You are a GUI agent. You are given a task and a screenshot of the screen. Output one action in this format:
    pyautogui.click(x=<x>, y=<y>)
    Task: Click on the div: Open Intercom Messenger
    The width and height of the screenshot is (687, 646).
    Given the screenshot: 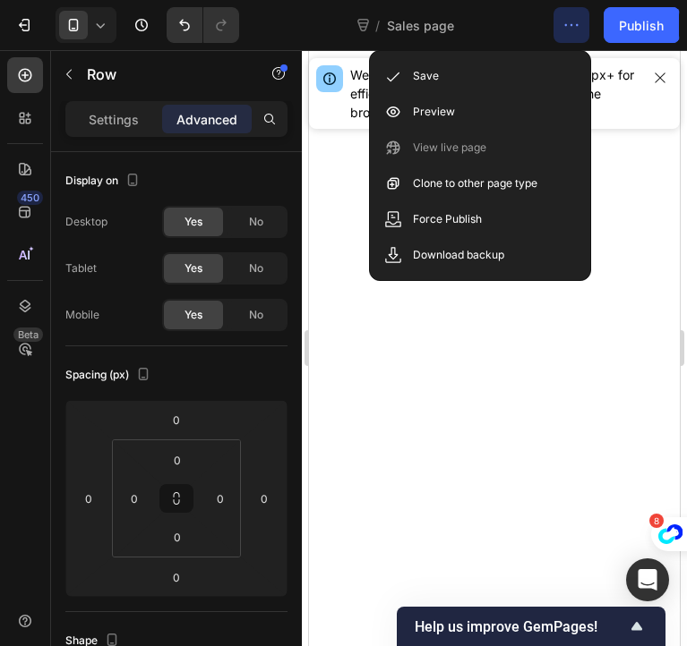 What is the action you would take?
    pyautogui.click(x=647, y=580)
    